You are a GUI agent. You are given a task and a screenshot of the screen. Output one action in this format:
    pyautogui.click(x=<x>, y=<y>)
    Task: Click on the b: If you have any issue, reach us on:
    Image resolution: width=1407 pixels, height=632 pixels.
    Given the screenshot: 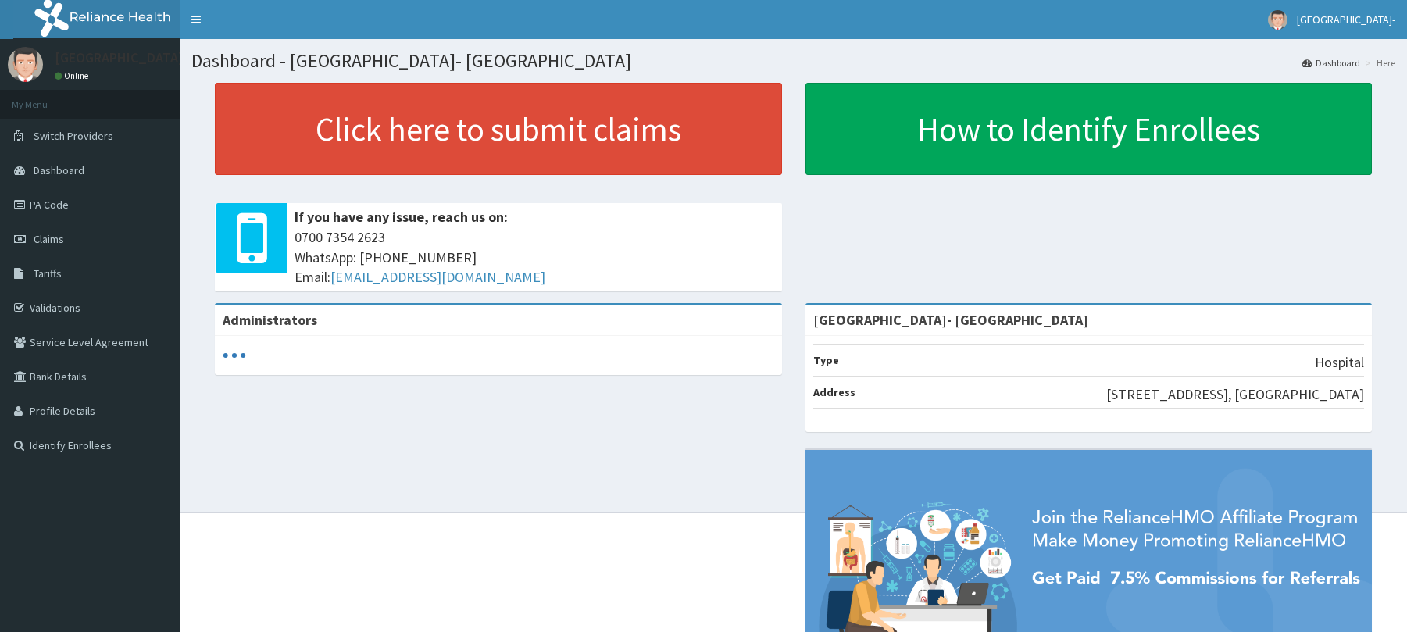 What is the action you would take?
    pyautogui.click(x=401, y=216)
    